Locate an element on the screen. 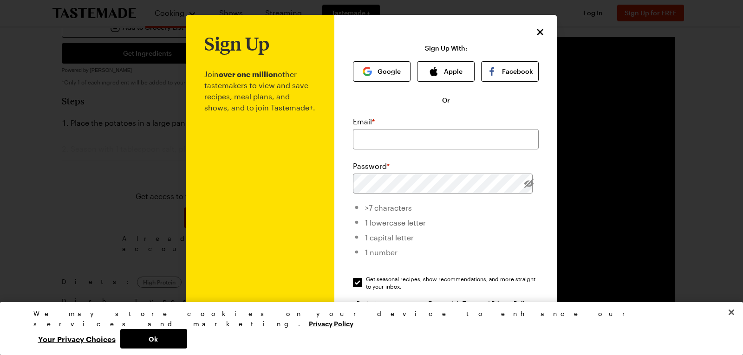 This screenshot has width=743, height=355. div: By signing up, you agree to Tastemade's and is located at coordinates (446, 303).